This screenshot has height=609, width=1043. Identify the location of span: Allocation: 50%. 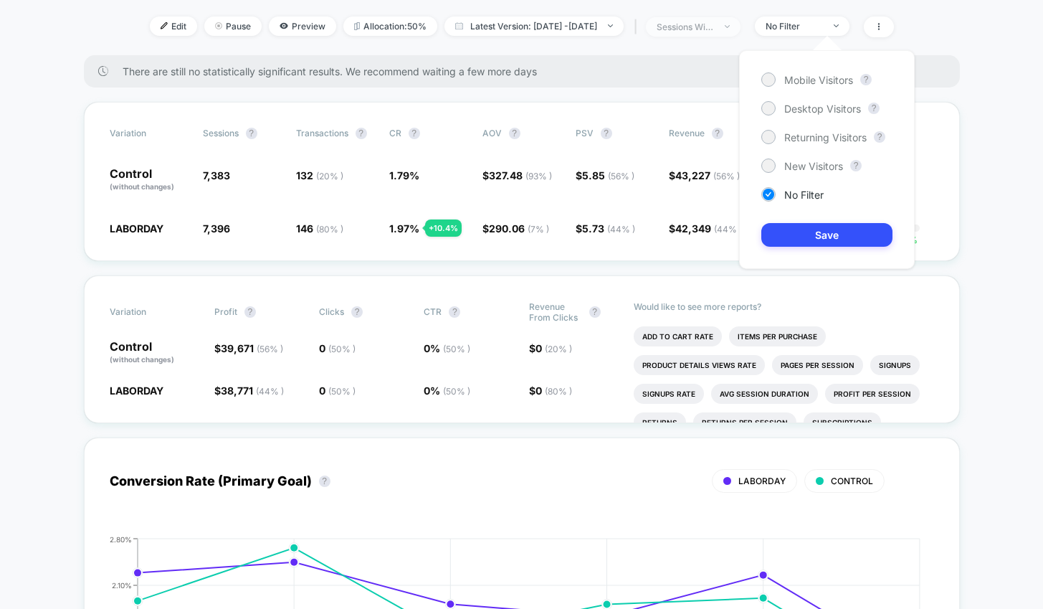
(390, 26).